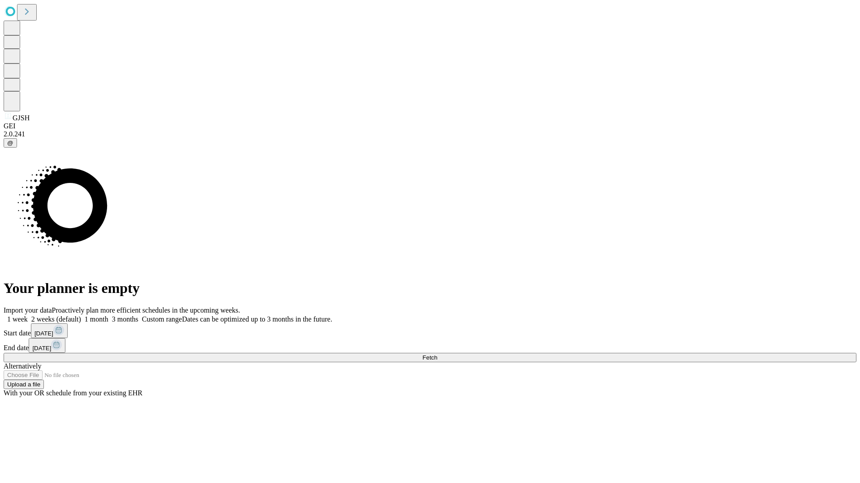 The width and height of the screenshot is (860, 483). Describe the element at coordinates (28, 310) in the screenshot. I see `span: Import your data` at that location.